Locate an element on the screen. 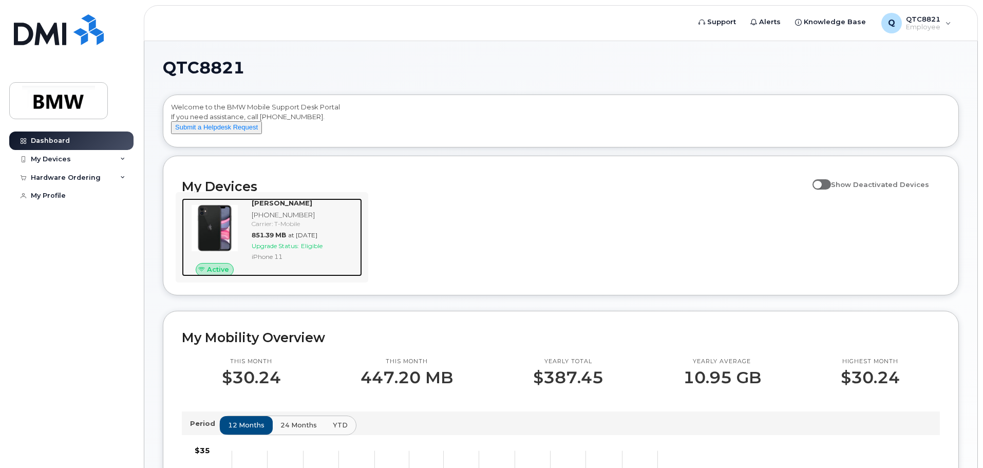  span: YTD is located at coordinates (340, 425).